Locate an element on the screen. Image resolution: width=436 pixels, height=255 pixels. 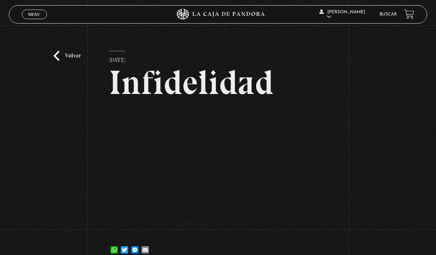
a: View your shopping cart is located at coordinates (409, 14).